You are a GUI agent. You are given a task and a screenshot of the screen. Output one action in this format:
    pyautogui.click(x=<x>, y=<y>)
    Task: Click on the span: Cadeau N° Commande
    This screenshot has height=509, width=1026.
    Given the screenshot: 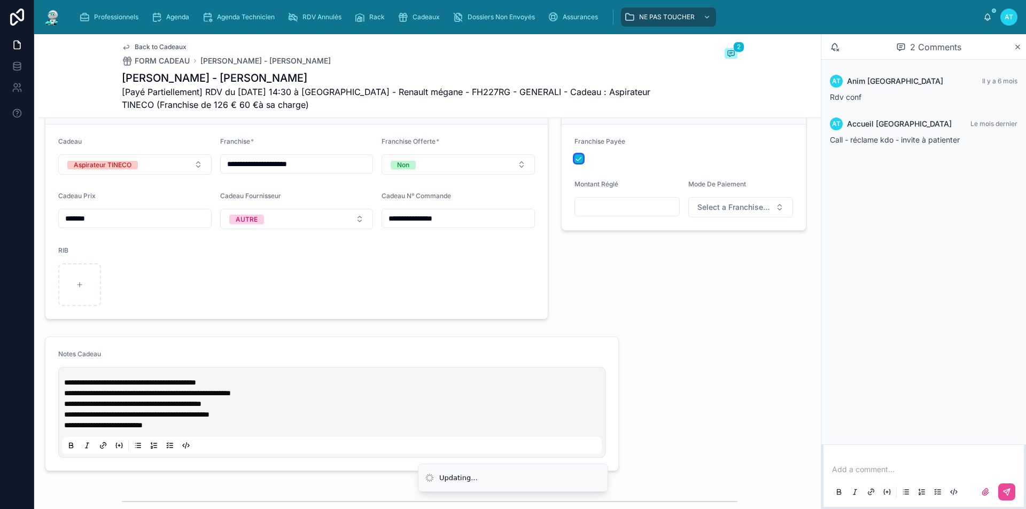 What is the action you would take?
    pyautogui.click(x=416, y=196)
    